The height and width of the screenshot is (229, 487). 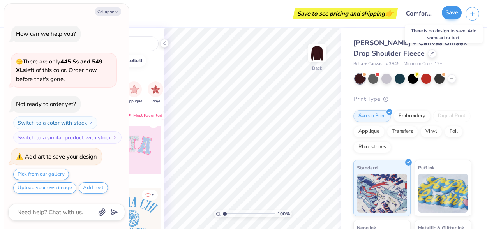 I want to click on button: Switch to a color with stock, so click(x=55, y=123).